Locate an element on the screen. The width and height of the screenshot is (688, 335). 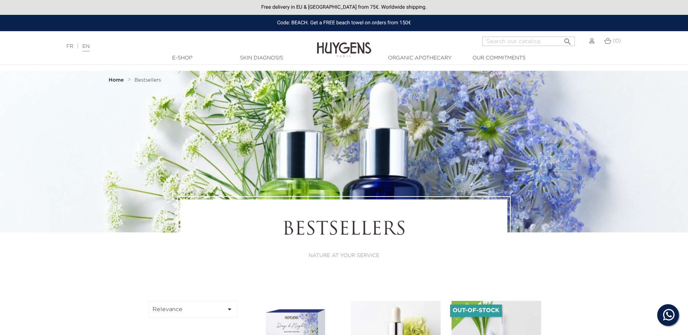
a: Organic Apothecary is located at coordinates (420, 58).